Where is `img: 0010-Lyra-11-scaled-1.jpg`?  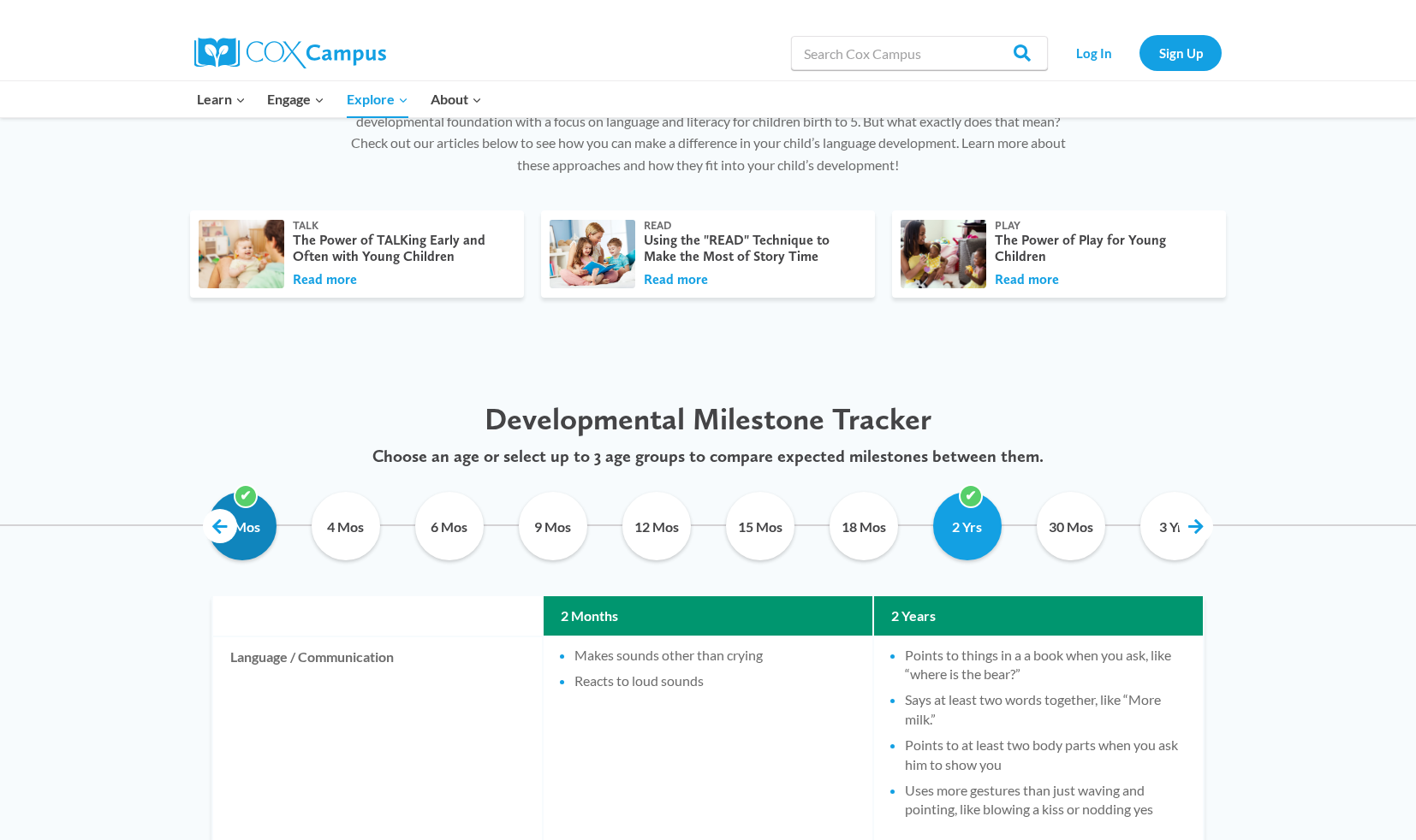
img: 0010-Lyra-11-scaled-1.jpg is located at coordinates (943, 254).